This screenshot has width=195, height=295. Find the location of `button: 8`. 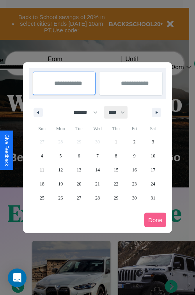

button: 8 is located at coordinates (116, 156).